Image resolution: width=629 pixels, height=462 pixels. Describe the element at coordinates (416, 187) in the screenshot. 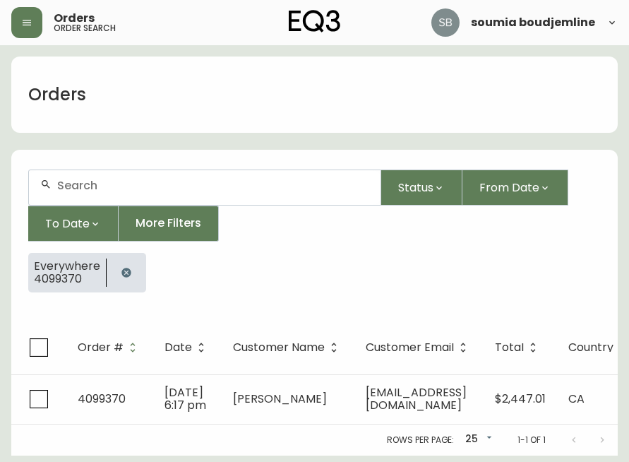

I see `span: Status` at that location.